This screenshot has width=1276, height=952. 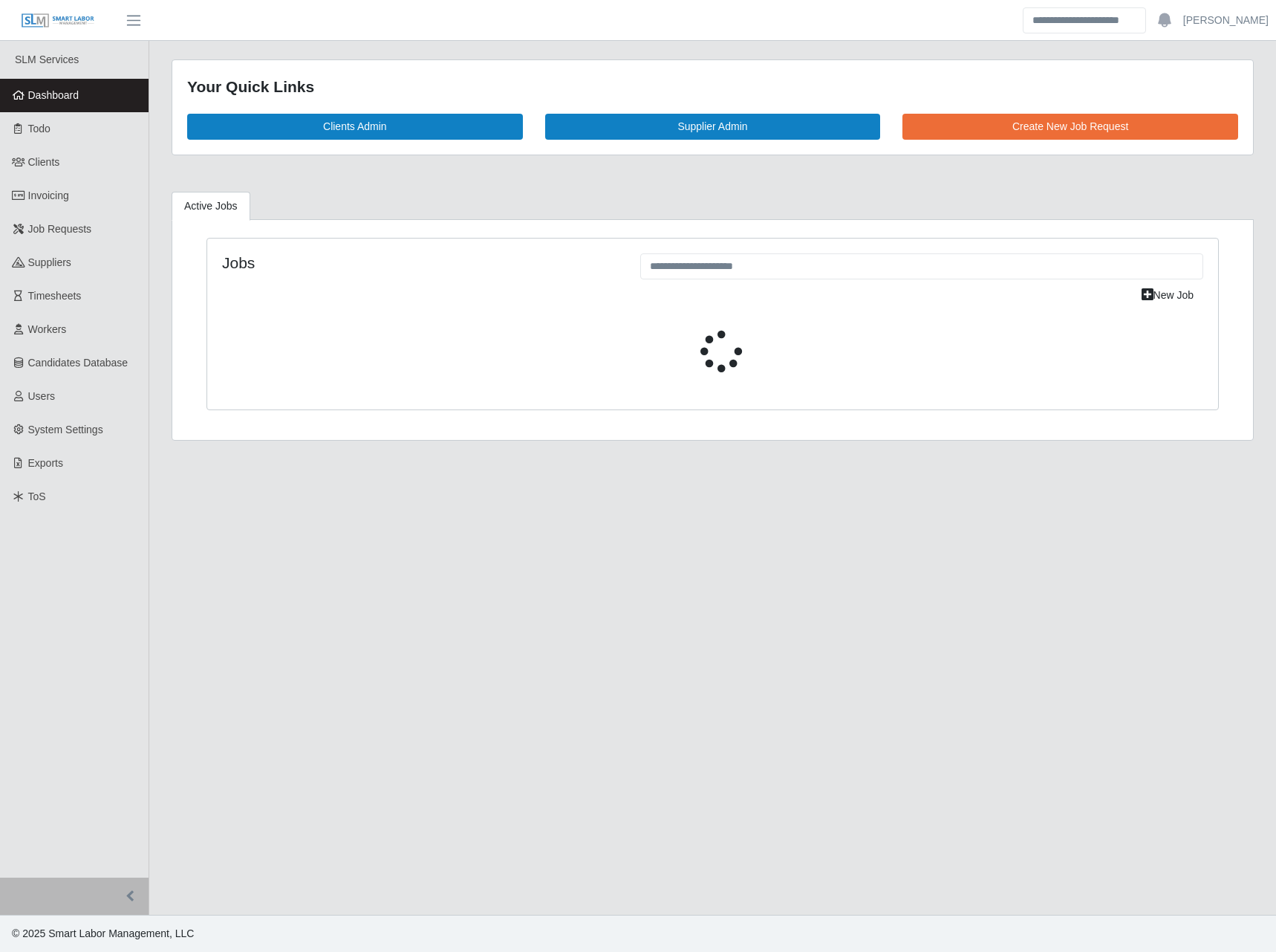 What do you see at coordinates (47, 329) in the screenshot?
I see `span: Workers` at bounding box center [47, 329].